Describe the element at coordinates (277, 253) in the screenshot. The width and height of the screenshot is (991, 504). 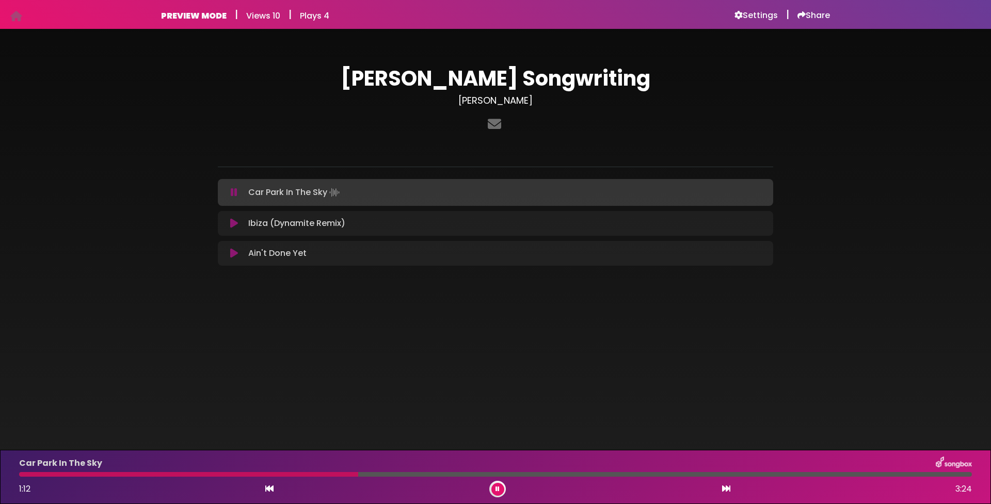
I see `p: Ain't Done Yet` at that location.